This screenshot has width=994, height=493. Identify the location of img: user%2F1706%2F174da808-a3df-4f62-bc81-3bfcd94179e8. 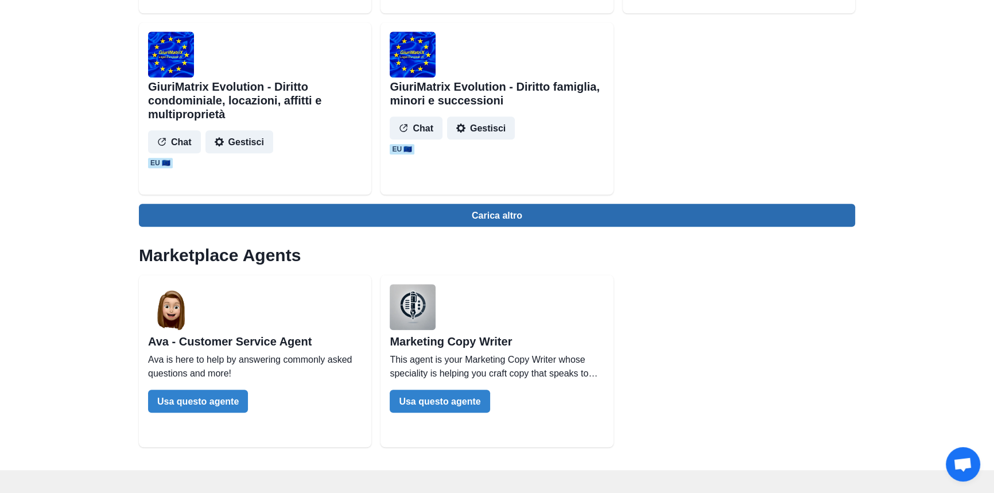
(171, 55).